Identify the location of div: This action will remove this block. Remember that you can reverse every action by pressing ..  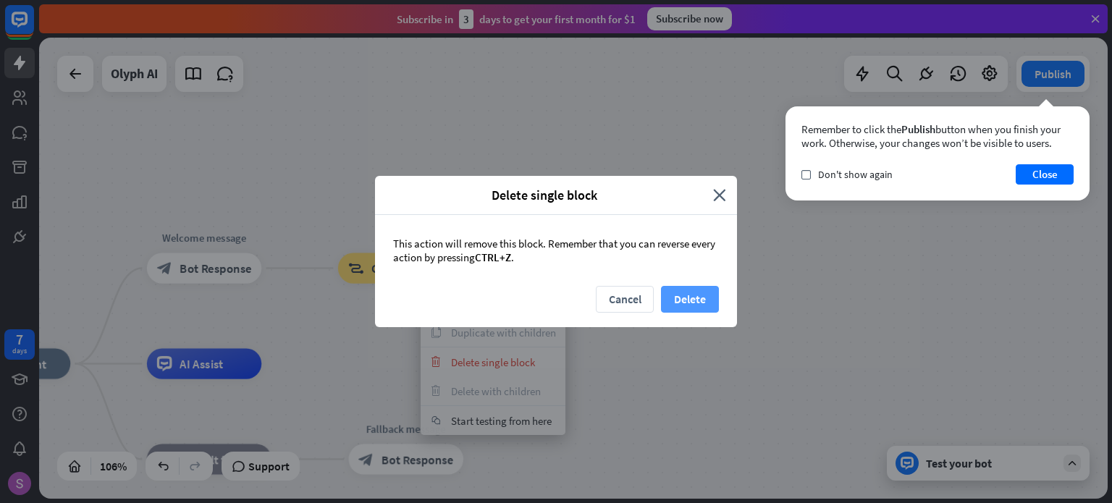
(556, 250).